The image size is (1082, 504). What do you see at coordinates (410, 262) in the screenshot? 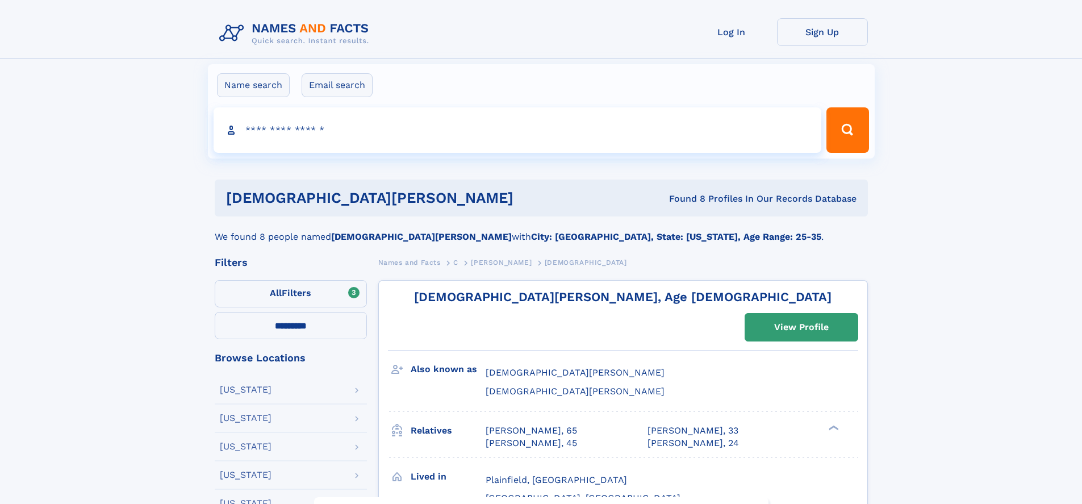
I see `a: Names and Facts` at bounding box center [410, 262].